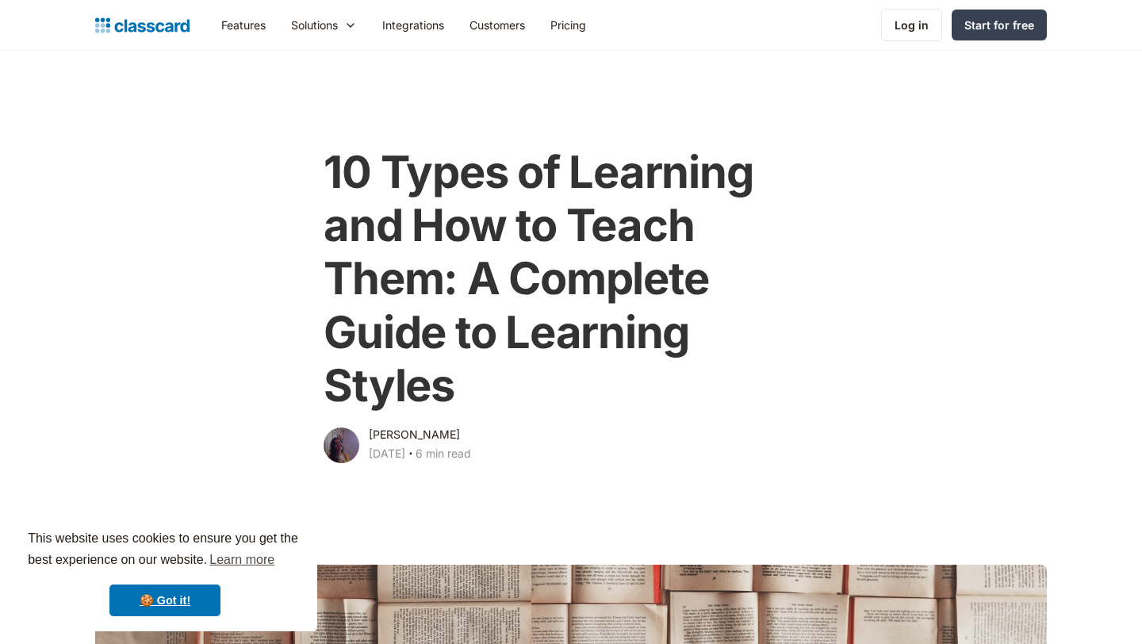 Image resolution: width=1142 pixels, height=644 pixels. Describe the element at coordinates (413, 25) in the screenshot. I see `a: Integrations` at that location.